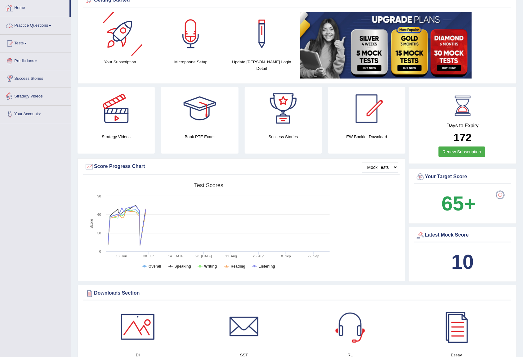 This screenshot has width=523, height=357. I want to click on text: 0, so click(100, 251).